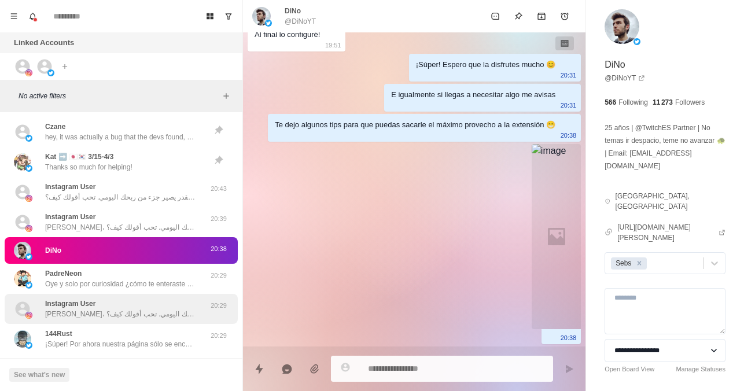 Image resolution: width=744 pixels, height=391 pixels. Describe the element at coordinates (228, 16) in the screenshot. I see `button: Show unread conversations` at that location.